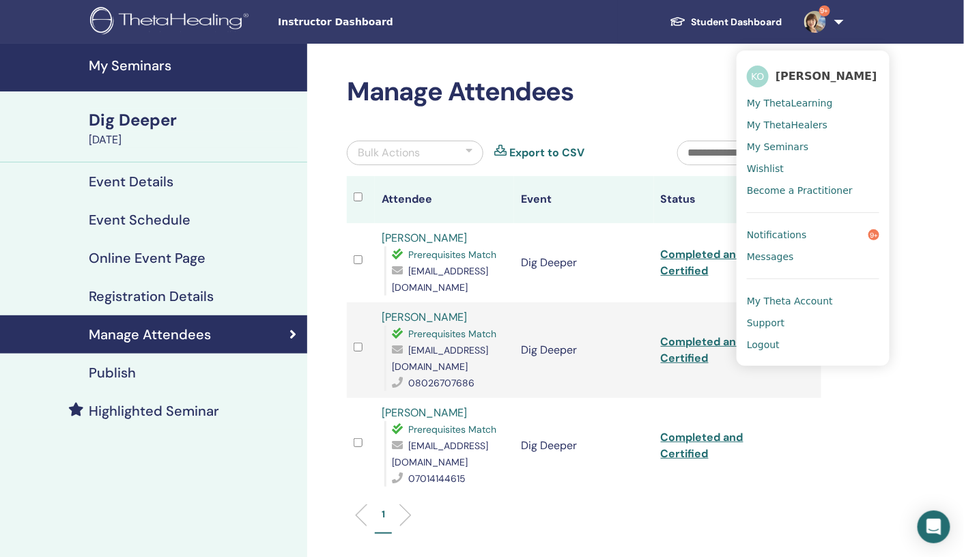  What do you see at coordinates (778, 147) in the screenshot?
I see `span: My Seminars` at bounding box center [778, 147].